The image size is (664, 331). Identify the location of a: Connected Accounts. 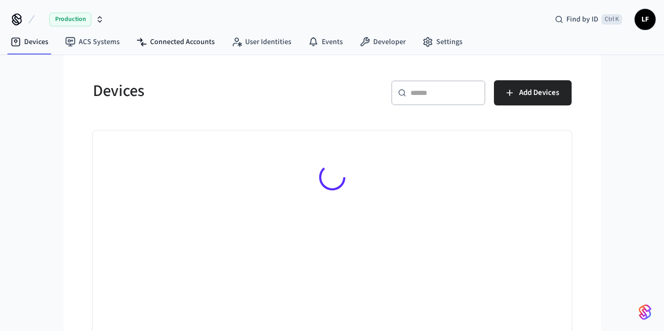
(175, 42).